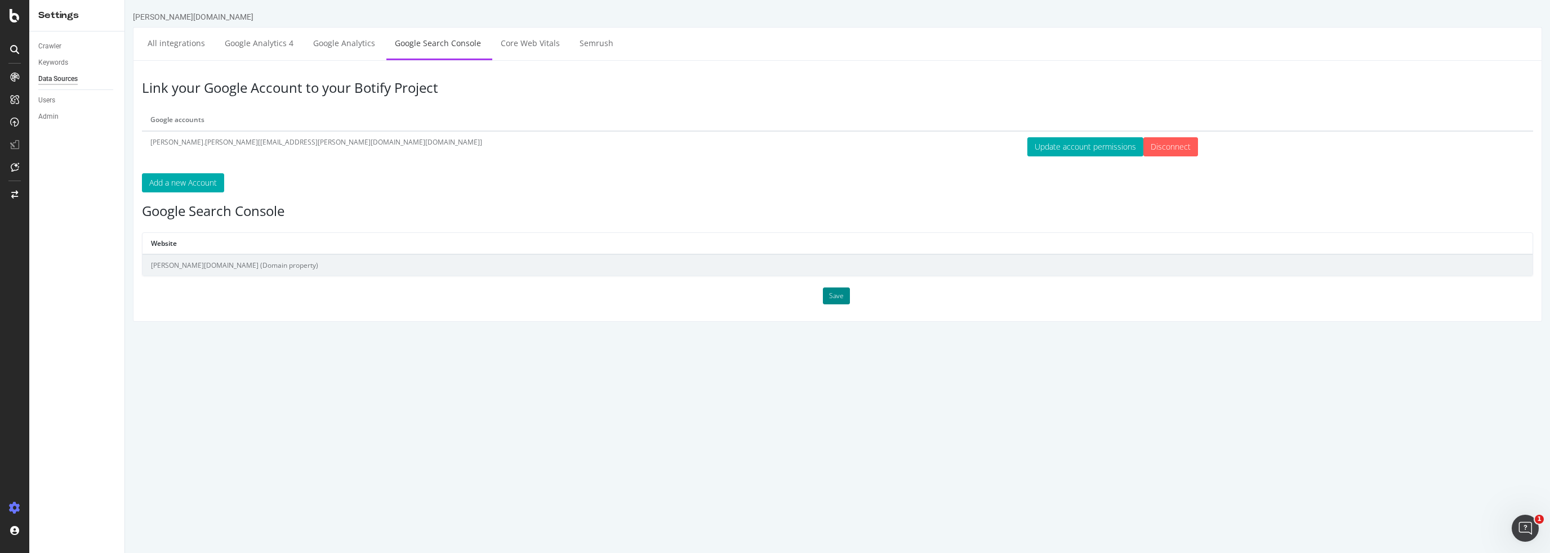 This screenshot has height=553, width=1550. Describe the element at coordinates (53, 62) in the screenshot. I see `div: Keywords` at that location.